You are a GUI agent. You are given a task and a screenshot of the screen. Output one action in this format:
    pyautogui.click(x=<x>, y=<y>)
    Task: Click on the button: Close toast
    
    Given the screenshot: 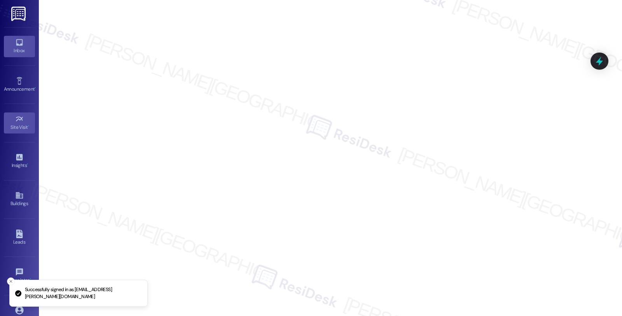 What is the action you would take?
    pyautogui.click(x=11, y=281)
    